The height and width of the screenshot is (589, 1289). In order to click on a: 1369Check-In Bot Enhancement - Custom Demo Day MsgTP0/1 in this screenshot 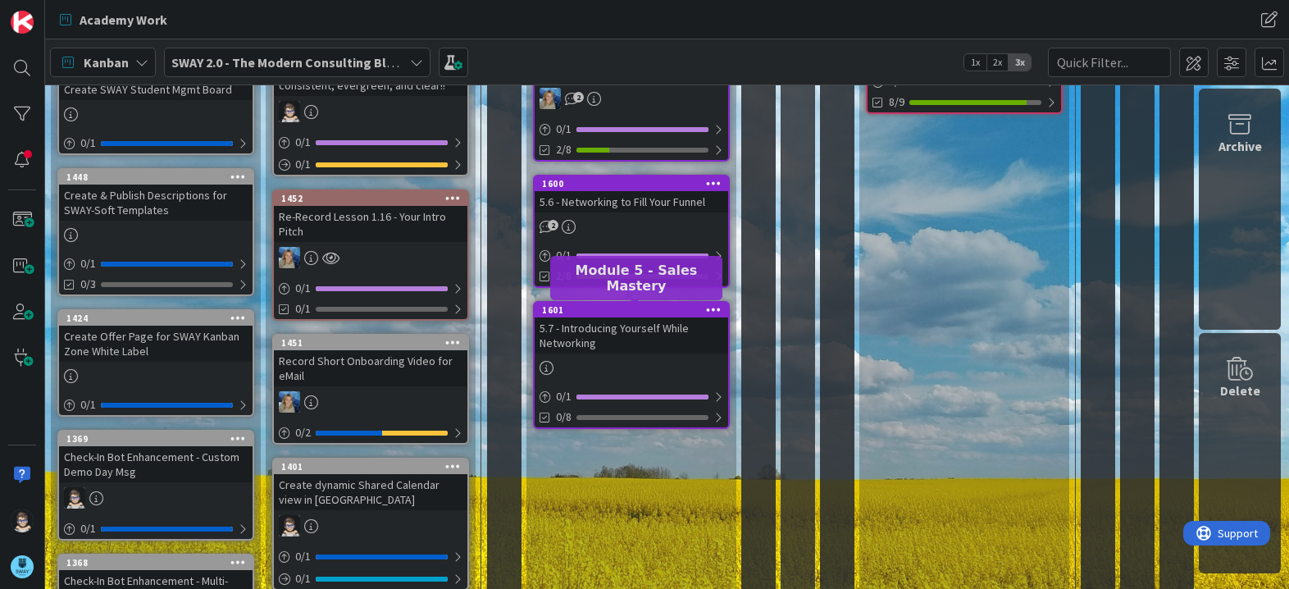, I will do `click(156, 484)`.